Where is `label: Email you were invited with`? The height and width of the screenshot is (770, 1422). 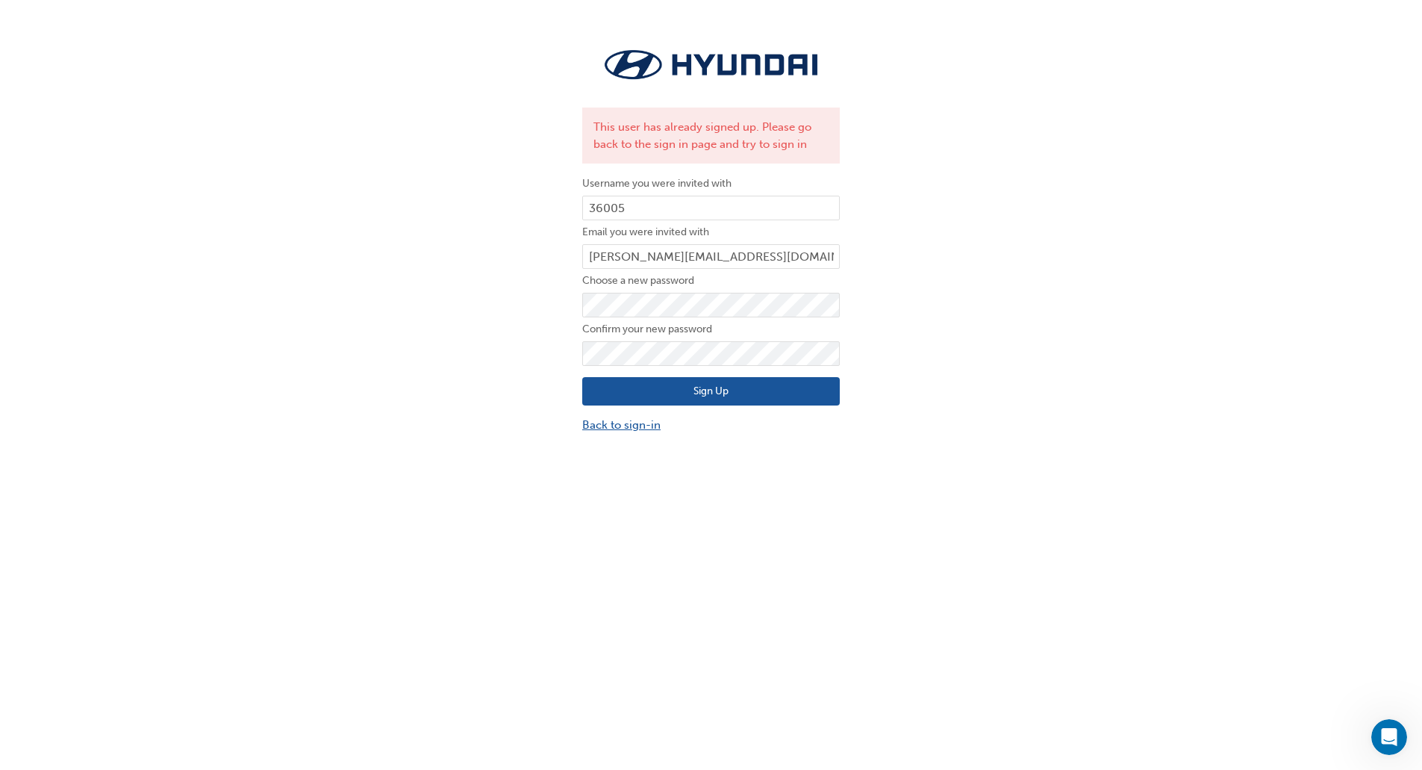
label: Email you were invited with is located at coordinates (711, 232).